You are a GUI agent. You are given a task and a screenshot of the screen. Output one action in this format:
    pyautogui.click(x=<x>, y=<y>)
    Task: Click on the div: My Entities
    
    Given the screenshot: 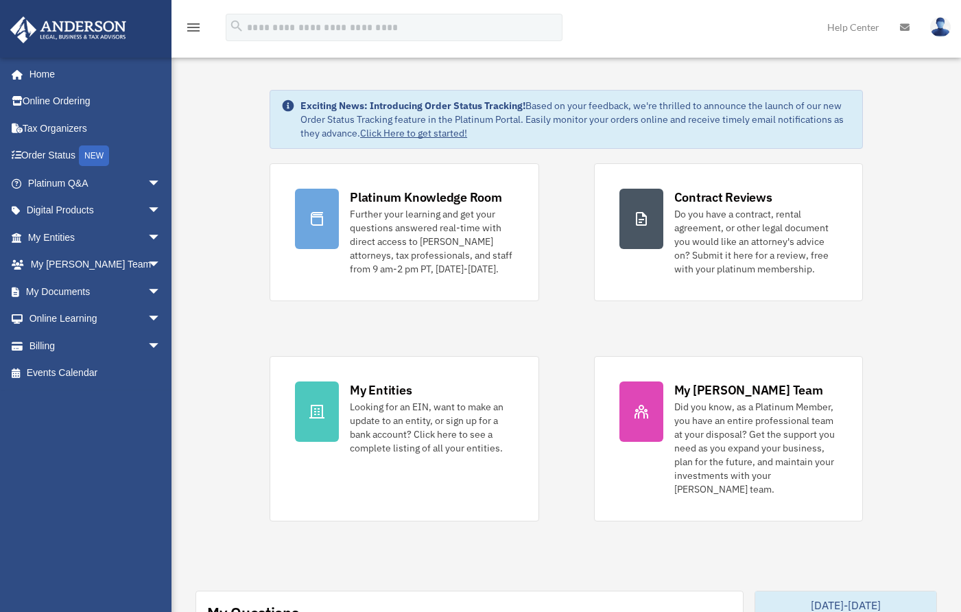 What is the action you would take?
    pyautogui.click(x=381, y=390)
    